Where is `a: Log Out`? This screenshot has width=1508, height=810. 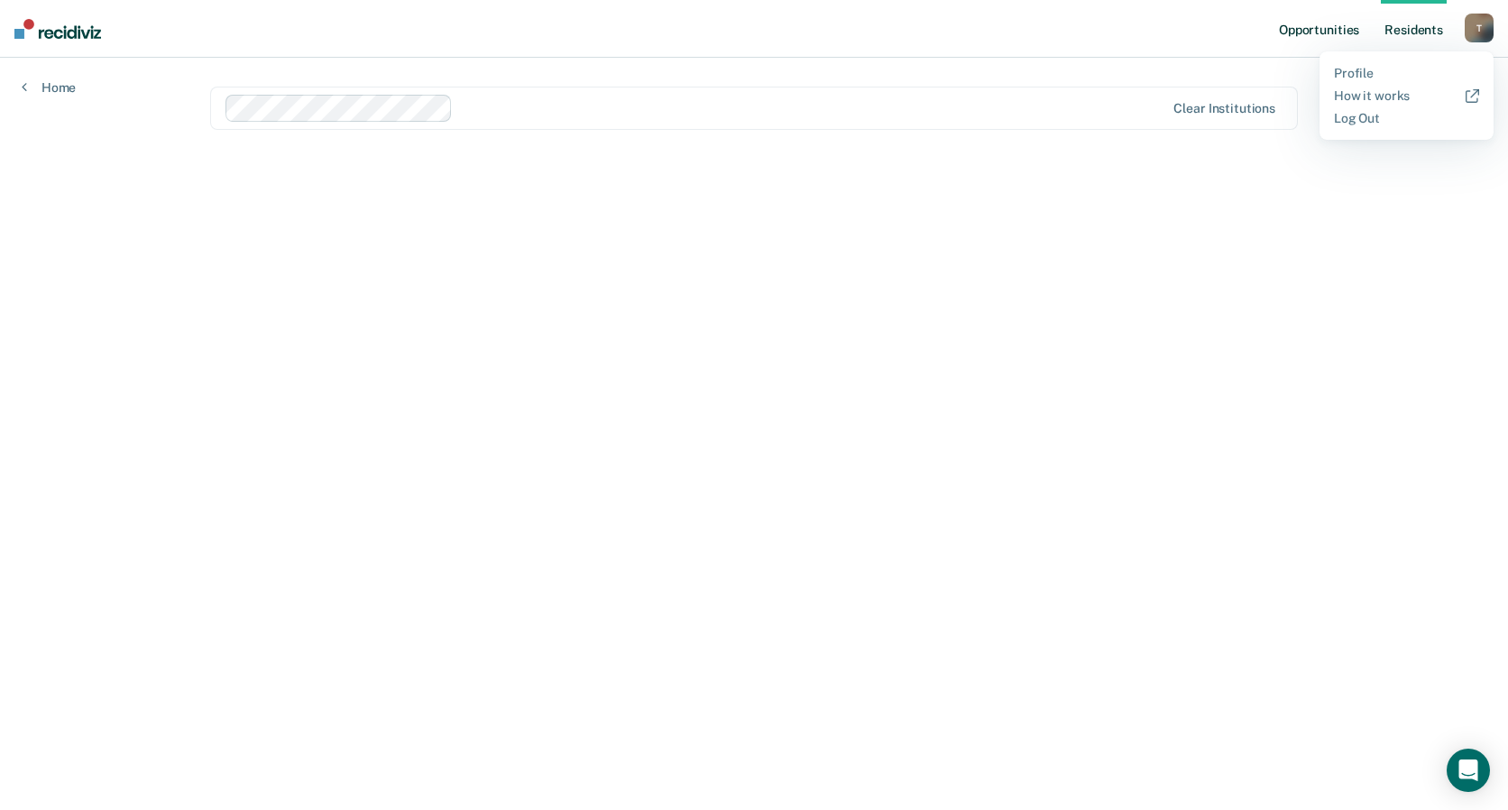 a: Log Out is located at coordinates (1406, 118).